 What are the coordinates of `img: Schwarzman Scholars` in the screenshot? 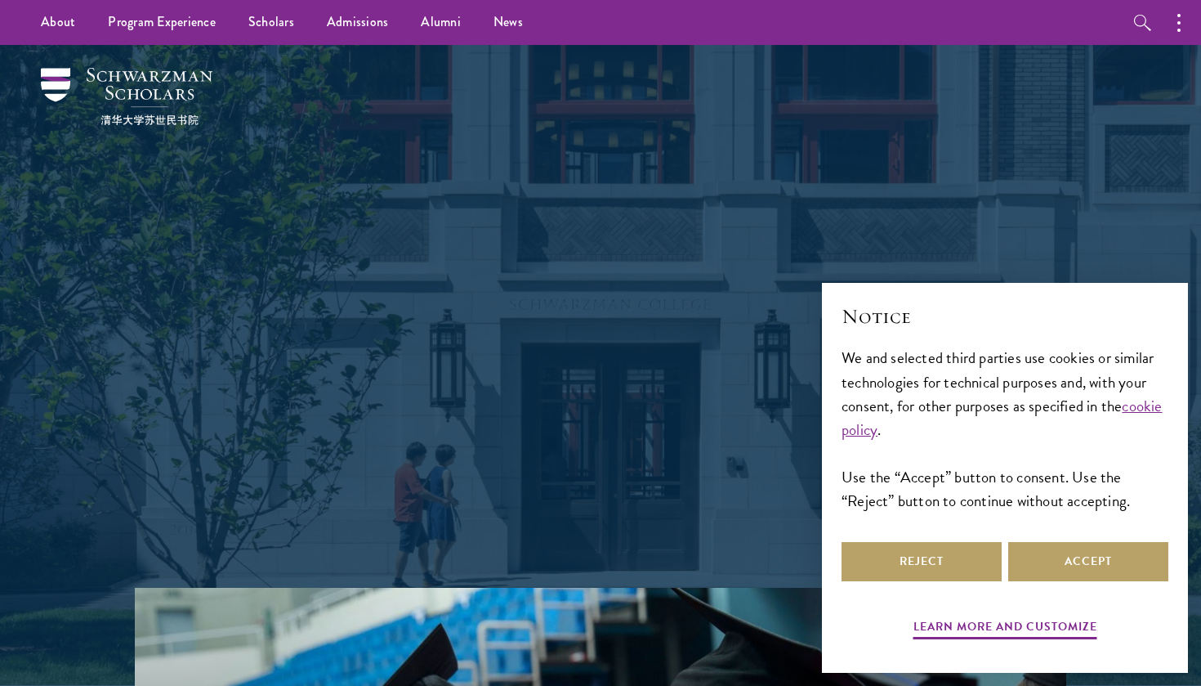 It's located at (127, 96).